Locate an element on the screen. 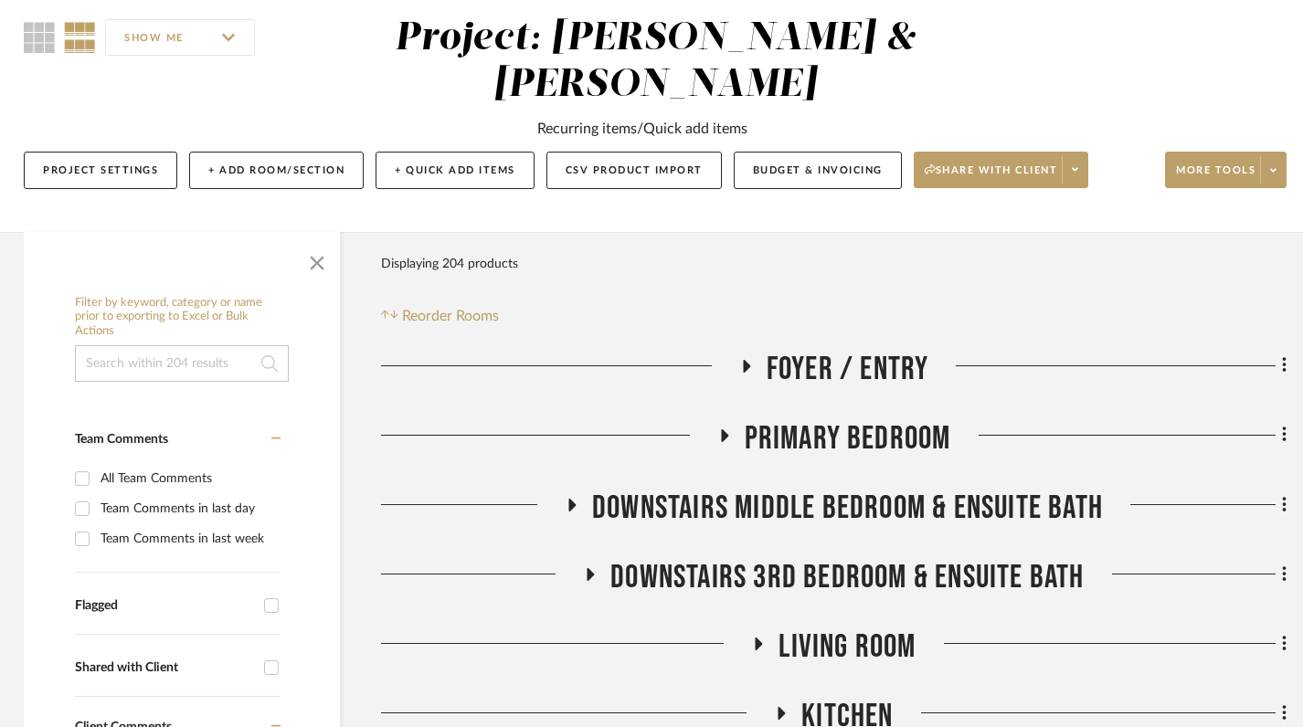 This screenshot has width=1303, height=727. button: Reorder Rooms is located at coordinates (440, 316).